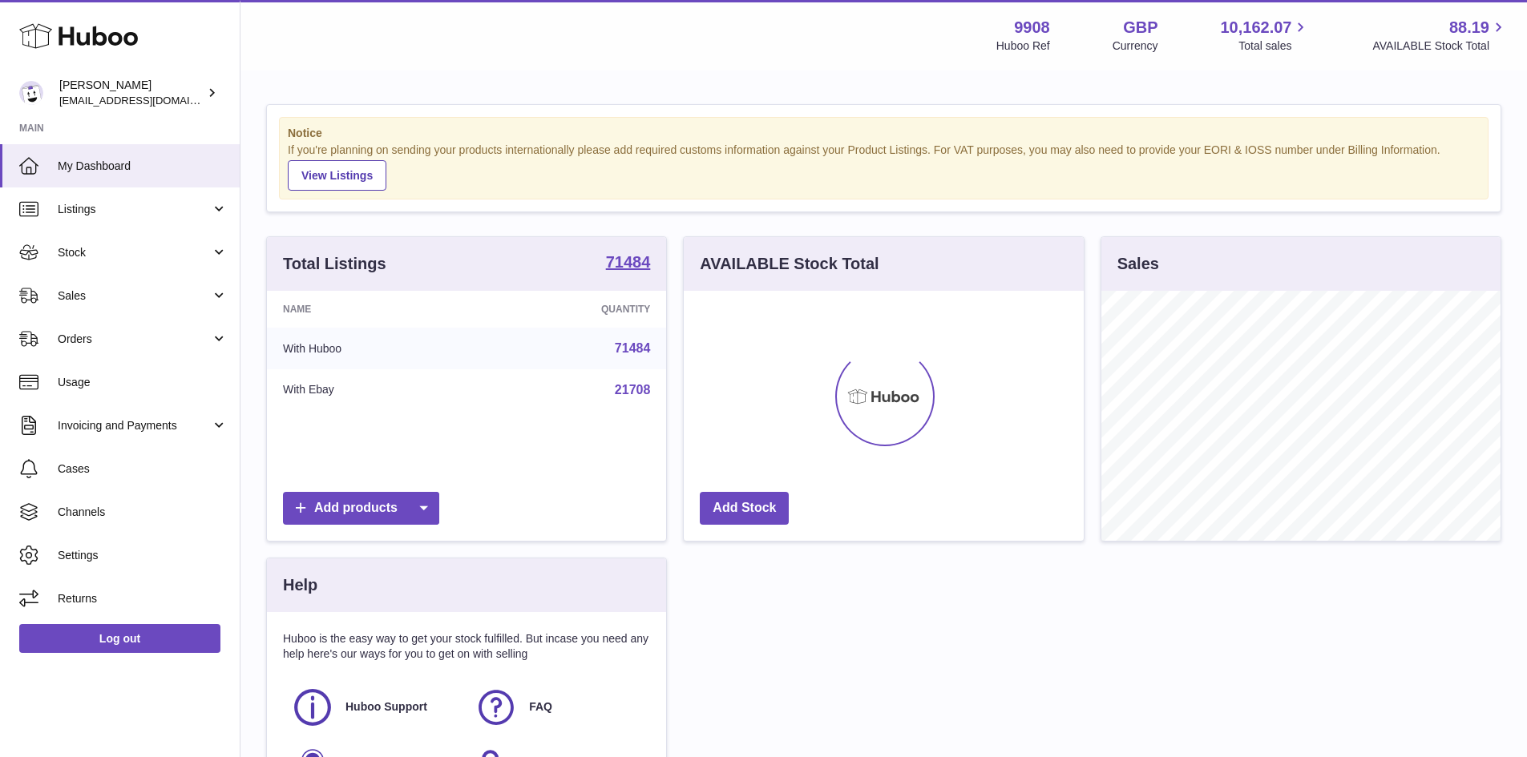 The height and width of the screenshot is (757, 1527). I want to click on strong: 9908, so click(1032, 27).